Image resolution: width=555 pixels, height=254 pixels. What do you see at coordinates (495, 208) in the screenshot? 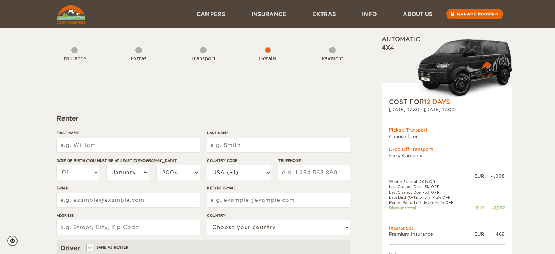
I see `div: -2,307` at bounding box center [495, 208].